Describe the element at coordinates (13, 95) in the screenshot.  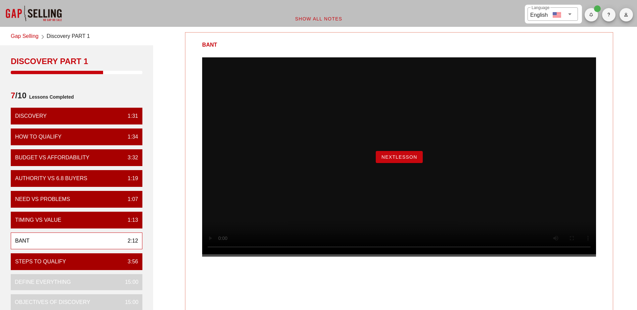
I see `span: 7` at that location.